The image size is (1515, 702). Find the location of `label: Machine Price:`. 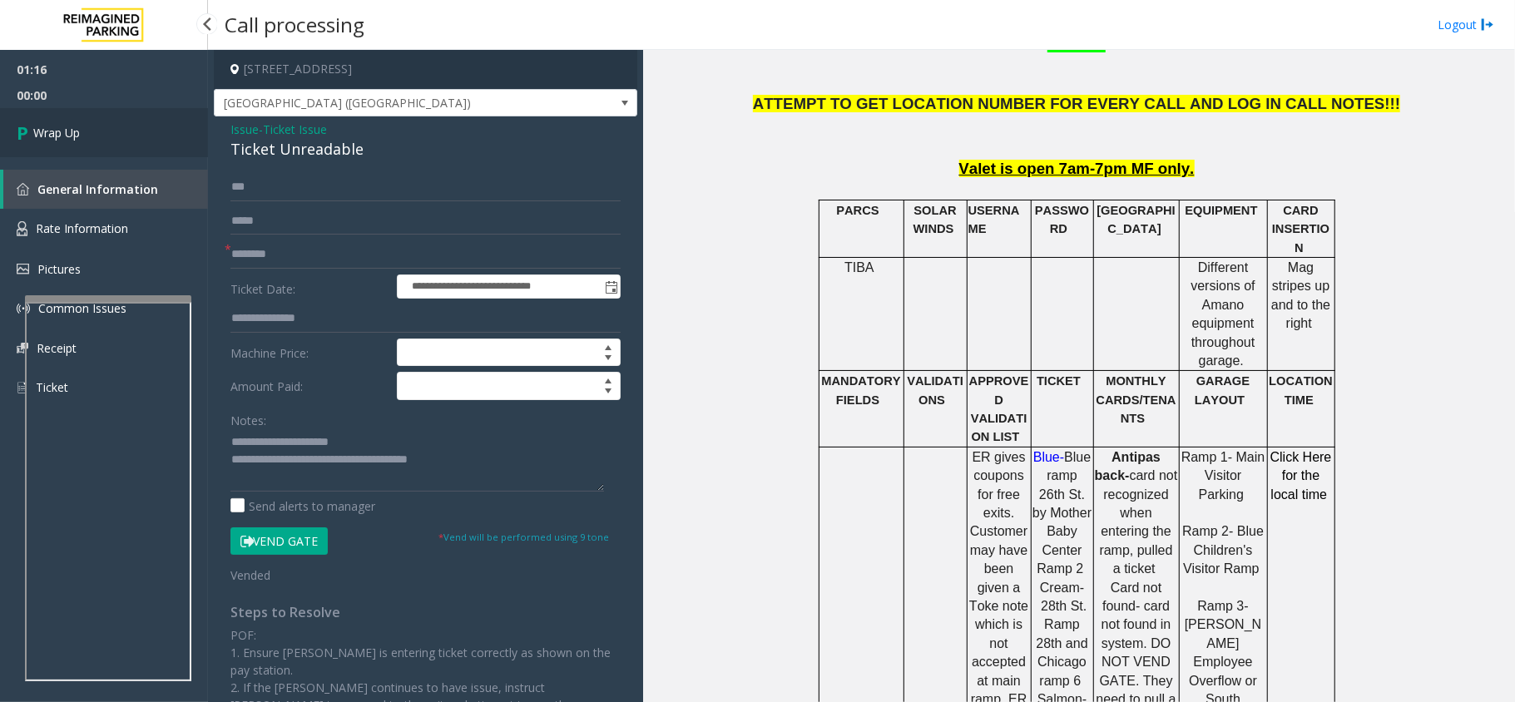

label: Machine Price: is located at coordinates (310, 353).